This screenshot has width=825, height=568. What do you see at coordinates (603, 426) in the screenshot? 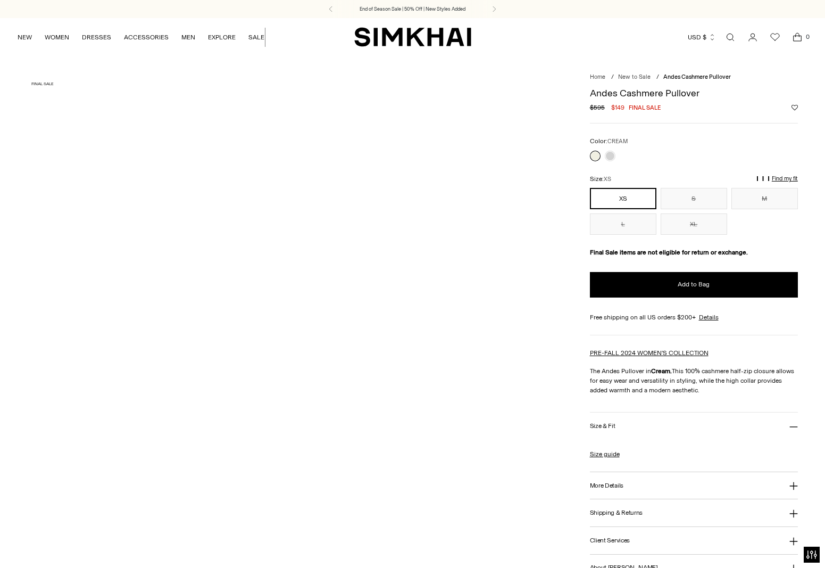
I see `h3: Size & Fit` at bounding box center [603, 426].